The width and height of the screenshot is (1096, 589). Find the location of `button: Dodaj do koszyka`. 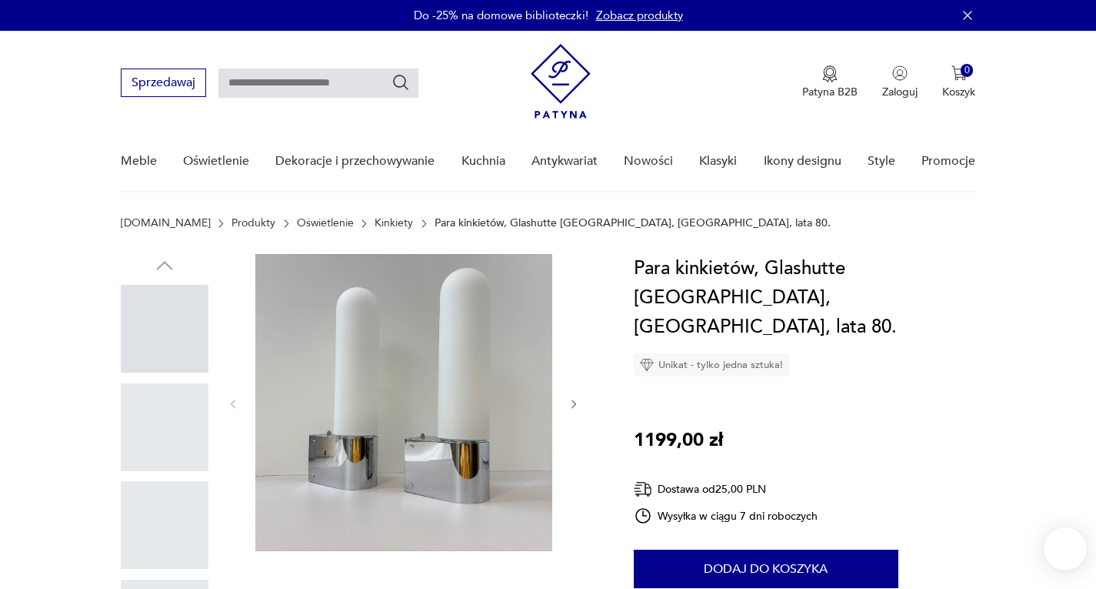

button: Dodaj do koszyka is located at coordinates (766, 569).